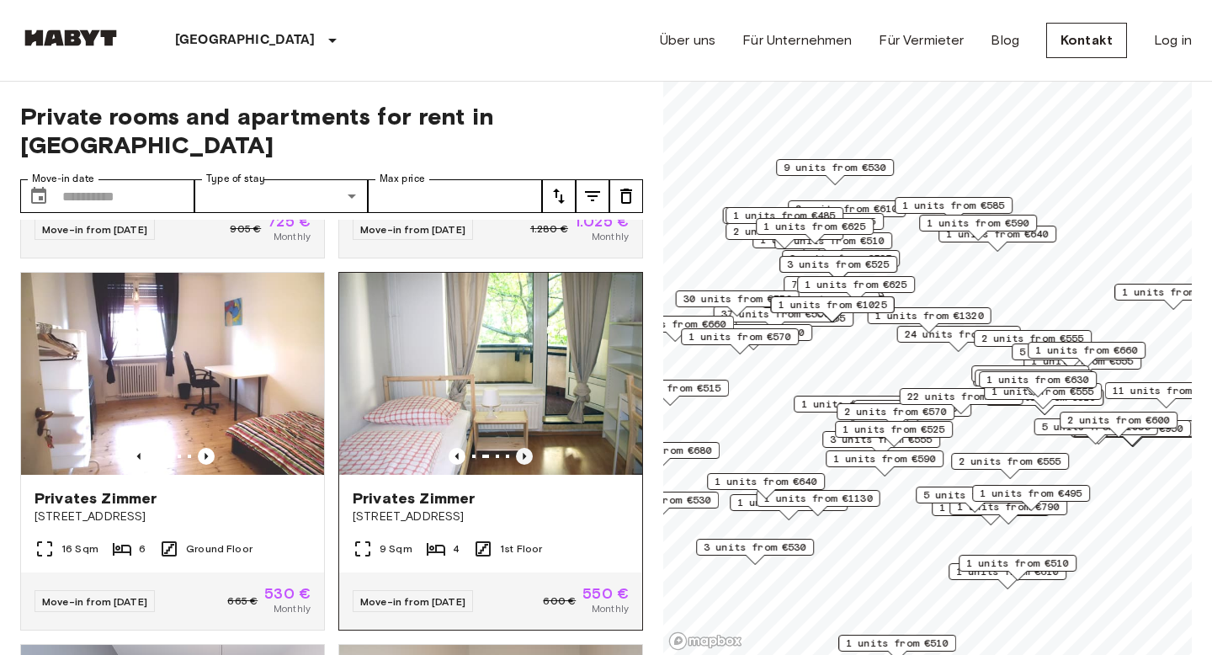 The width and height of the screenshot is (1212, 655). Describe the element at coordinates (815, 226) in the screenshot. I see `span: 1 units from €625` at that location.